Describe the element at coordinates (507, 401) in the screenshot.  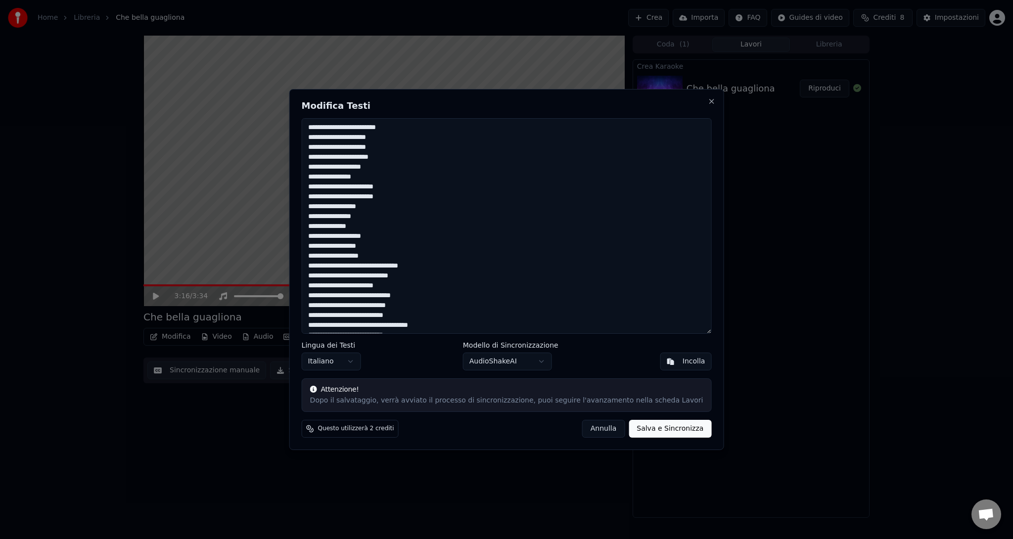
I see `div: Dopo il salvataggio, verrà avviato il processo di sincronizzazione, puoi seguire l'avanzamento ne...` at that location.